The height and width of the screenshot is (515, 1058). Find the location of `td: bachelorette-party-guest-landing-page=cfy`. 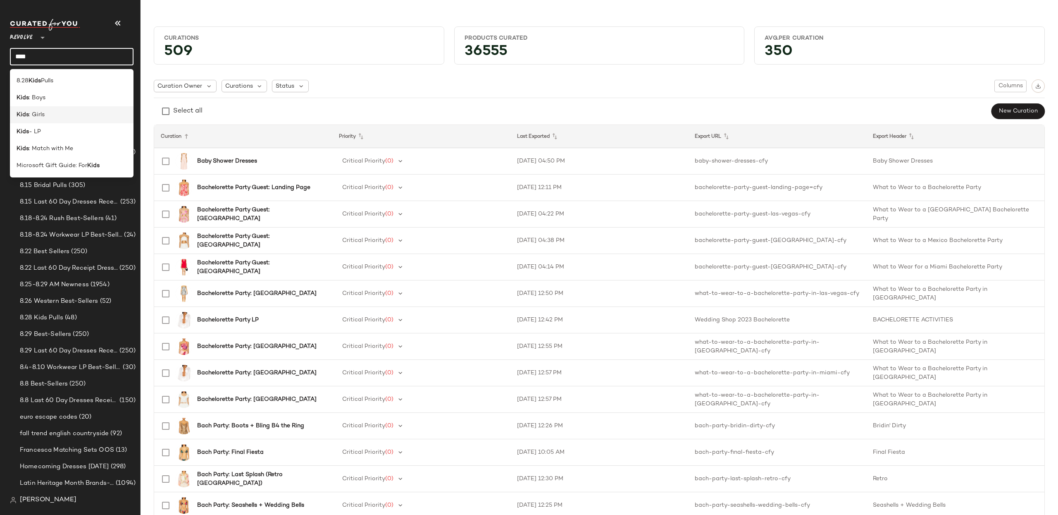

td: bachelorette-party-guest-landing-page=cfy is located at coordinates (777, 188).